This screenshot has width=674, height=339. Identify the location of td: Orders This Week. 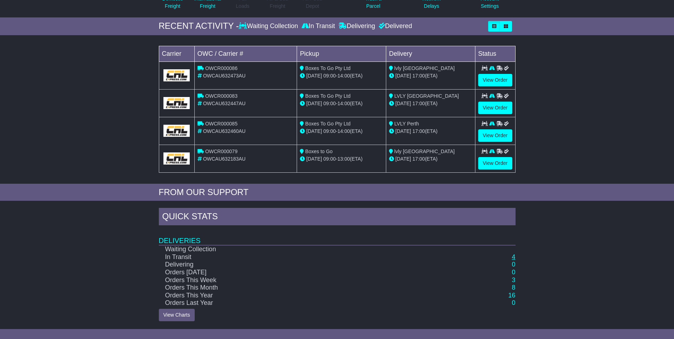
(304, 280).